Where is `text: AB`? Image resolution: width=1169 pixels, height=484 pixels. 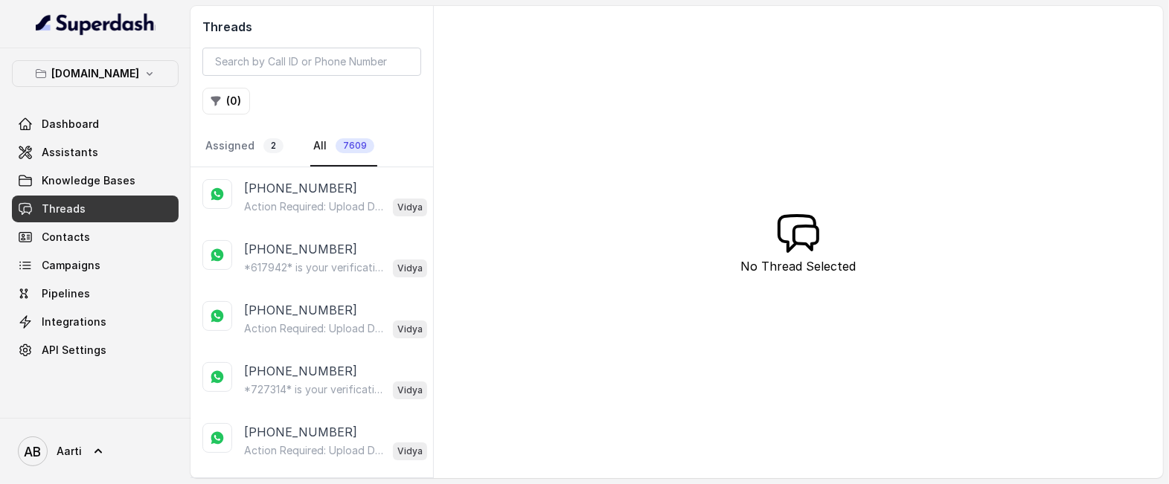
text: AB is located at coordinates (33, 452).